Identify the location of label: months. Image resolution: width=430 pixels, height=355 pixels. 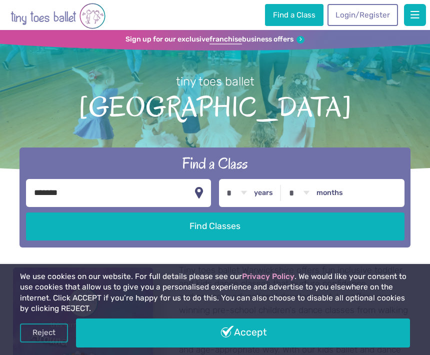
(329, 193).